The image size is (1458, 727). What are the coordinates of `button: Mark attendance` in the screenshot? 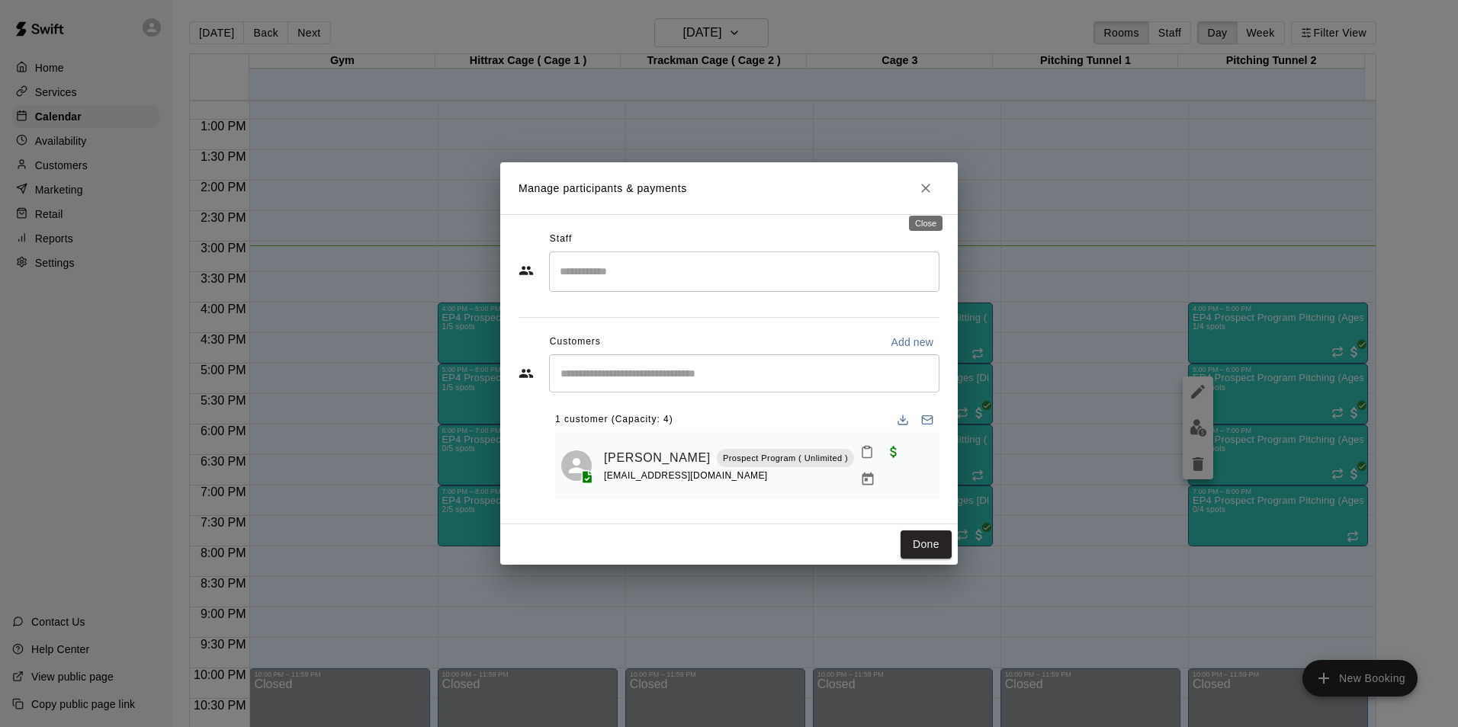 It's located at (867, 452).